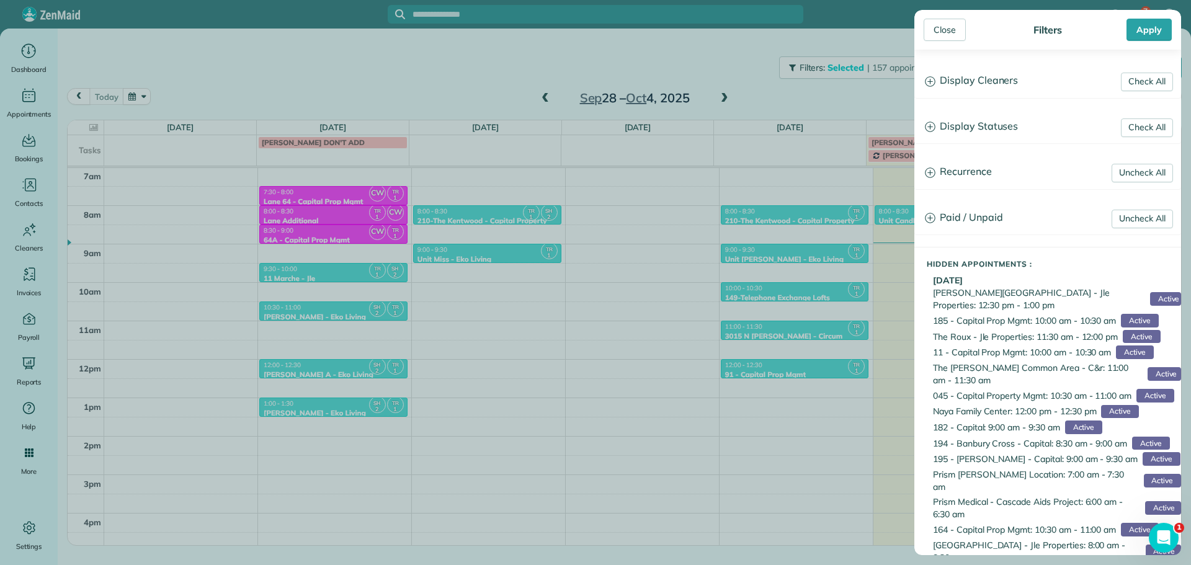 This screenshot has height=565, width=1191. What do you see at coordinates (1047, 172) in the screenshot?
I see `a: Recurrence` at bounding box center [1047, 172].